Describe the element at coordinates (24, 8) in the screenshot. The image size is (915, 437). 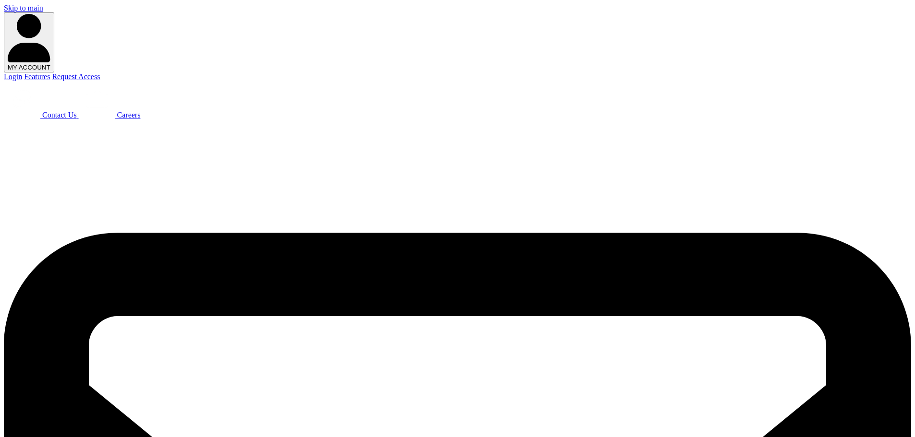
I see `a: Skip to main` at that location.